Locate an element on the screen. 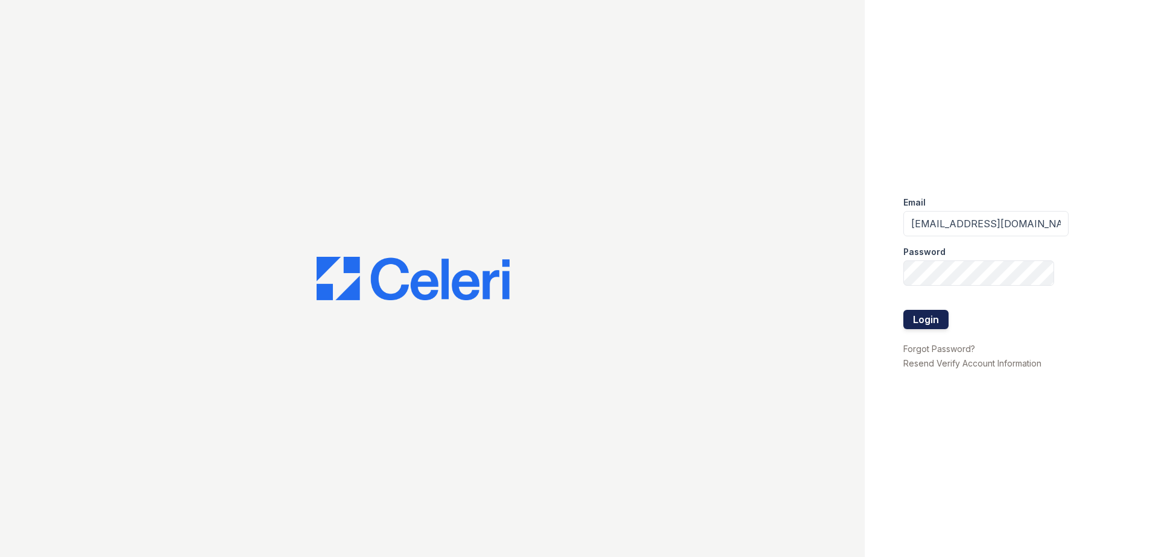 This screenshot has width=1153, height=557. img: CE_Logo_Blue-a8612792a0a2168367f1c8372b55b34899dd931a85d93a1a3d3e32e68fde9ad4.png is located at coordinates (413, 279).